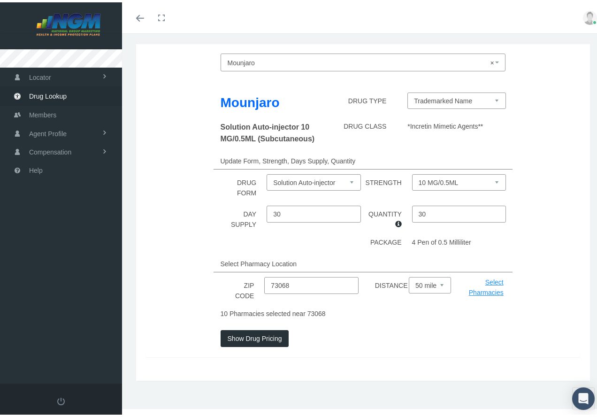 The height and width of the screenshot is (417, 597). Describe the element at coordinates (442, 240) in the screenshot. I see `label: 4 Pen of 0.5 Milliliter` at that location.